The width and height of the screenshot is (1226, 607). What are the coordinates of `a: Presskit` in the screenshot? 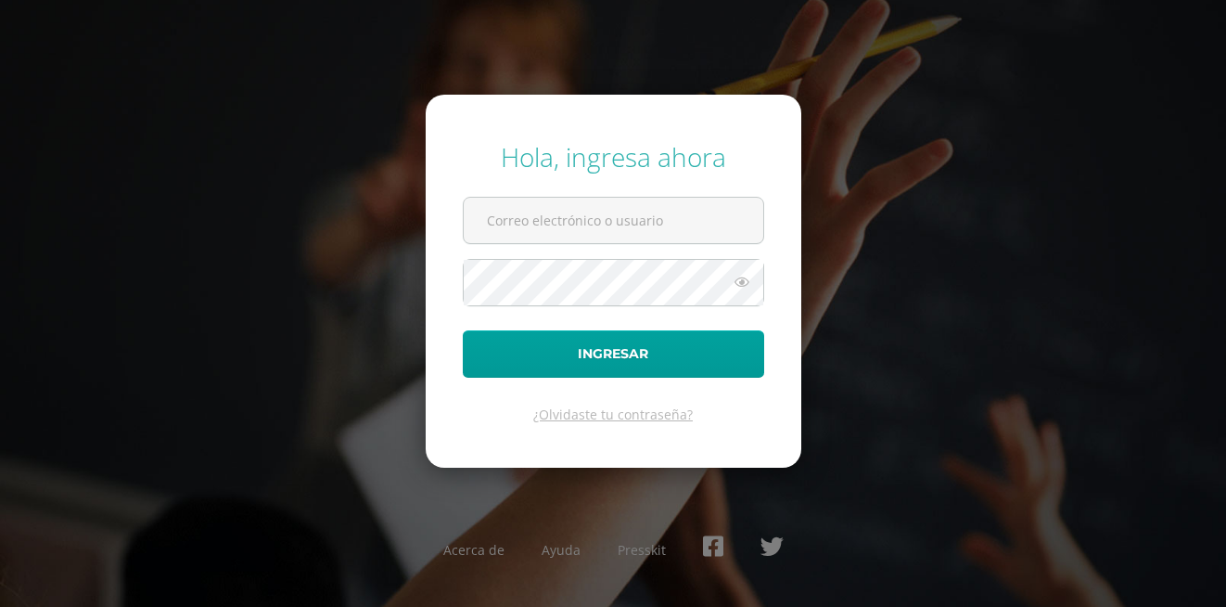 It's located at (642, 549).